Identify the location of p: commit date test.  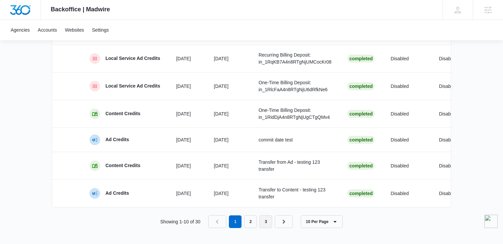
(295, 140).